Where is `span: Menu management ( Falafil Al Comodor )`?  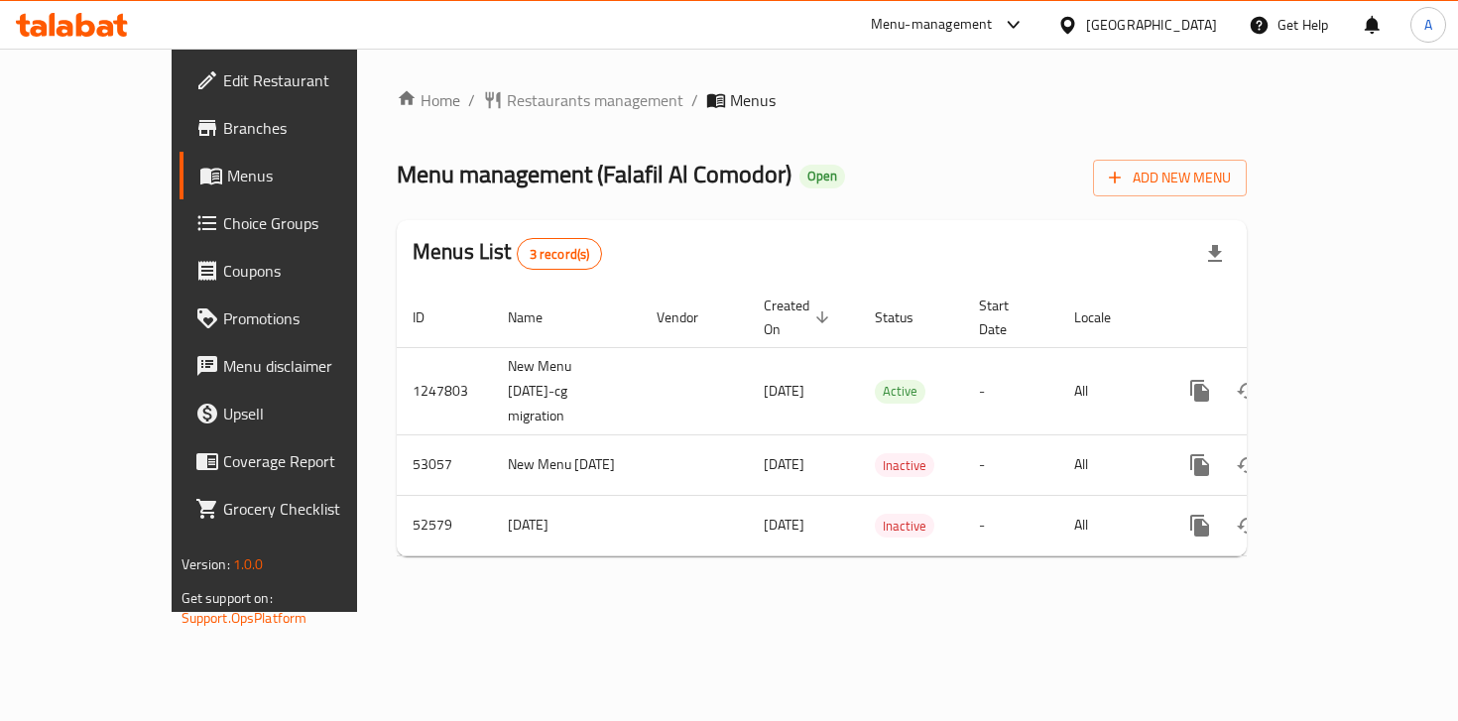 span: Menu management ( Falafil Al Comodor ) is located at coordinates (594, 174).